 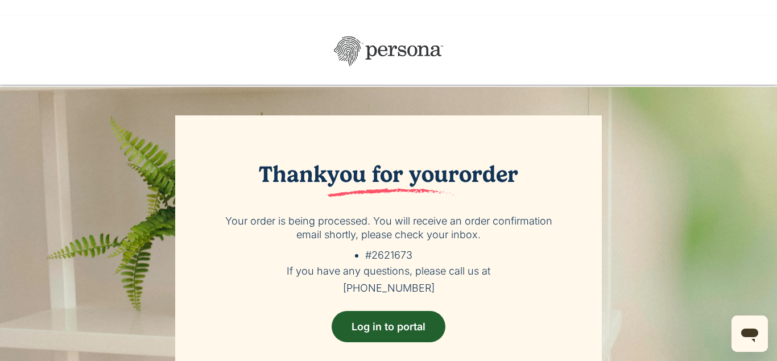 I want to click on p: Your order is being processed. You will receive an order confirmation email shortly, please check..., so click(x=389, y=228).